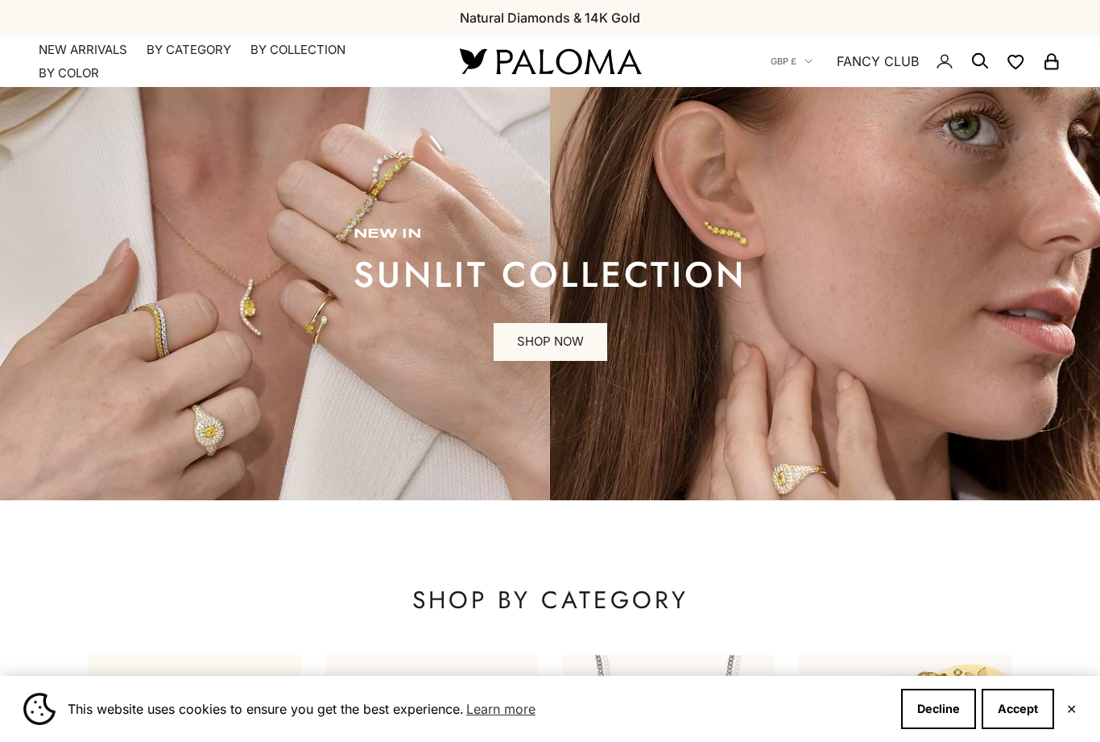 The height and width of the screenshot is (742, 1100). What do you see at coordinates (298, 50) in the screenshot?
I see `summary: By Collection` at bounding box center [298, 50].